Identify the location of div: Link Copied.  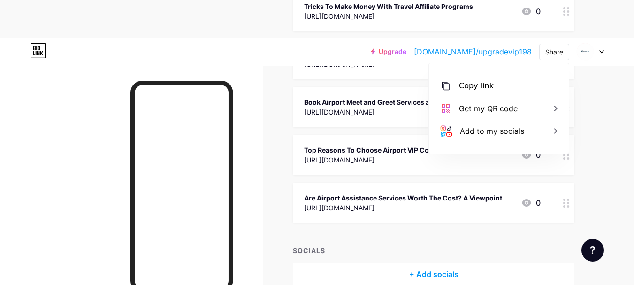
(317, 7).